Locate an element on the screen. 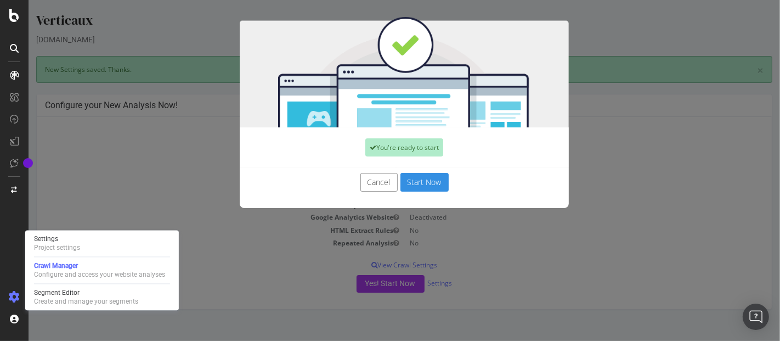  div: Segment Editor is located at coordinates (86, 292).